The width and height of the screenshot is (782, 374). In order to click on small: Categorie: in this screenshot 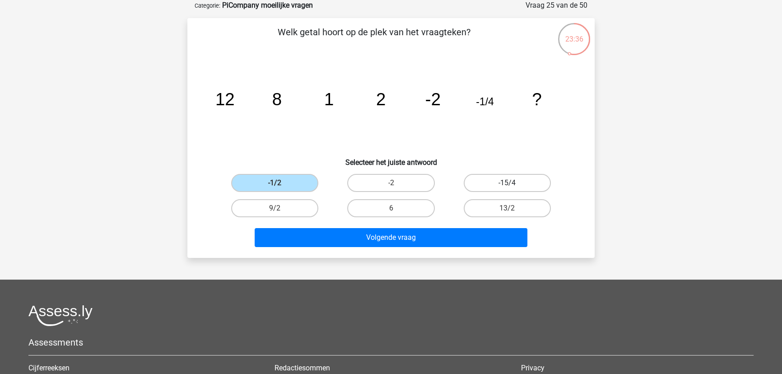, I will do `click(207, 5)`.